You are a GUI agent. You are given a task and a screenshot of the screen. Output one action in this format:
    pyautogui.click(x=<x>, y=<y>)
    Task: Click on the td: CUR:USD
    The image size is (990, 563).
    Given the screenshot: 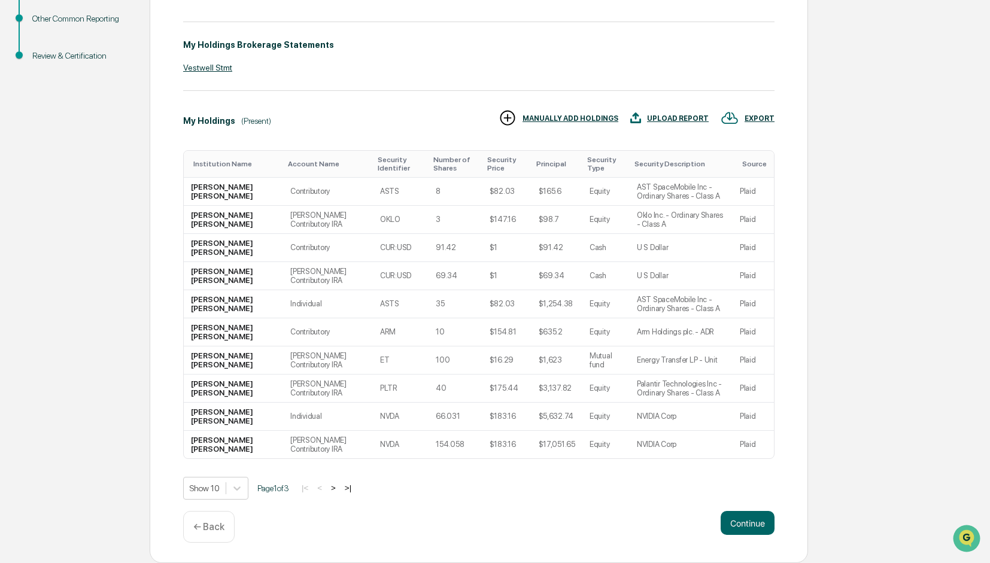 What is the action you would take?
    pyautogui.click(x=400, y=248)
    